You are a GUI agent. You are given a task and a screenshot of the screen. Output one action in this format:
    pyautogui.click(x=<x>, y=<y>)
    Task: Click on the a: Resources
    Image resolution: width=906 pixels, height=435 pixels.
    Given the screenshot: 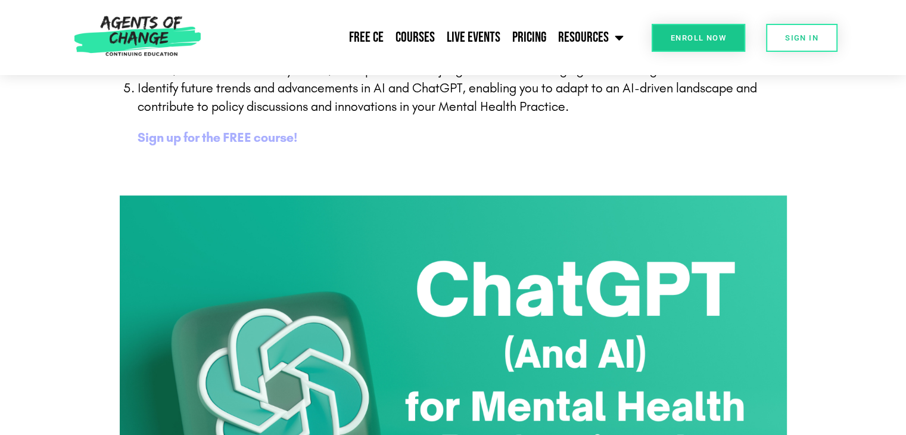 What is the action you would take?
    pyautogui.click(x=591, y=38)
    